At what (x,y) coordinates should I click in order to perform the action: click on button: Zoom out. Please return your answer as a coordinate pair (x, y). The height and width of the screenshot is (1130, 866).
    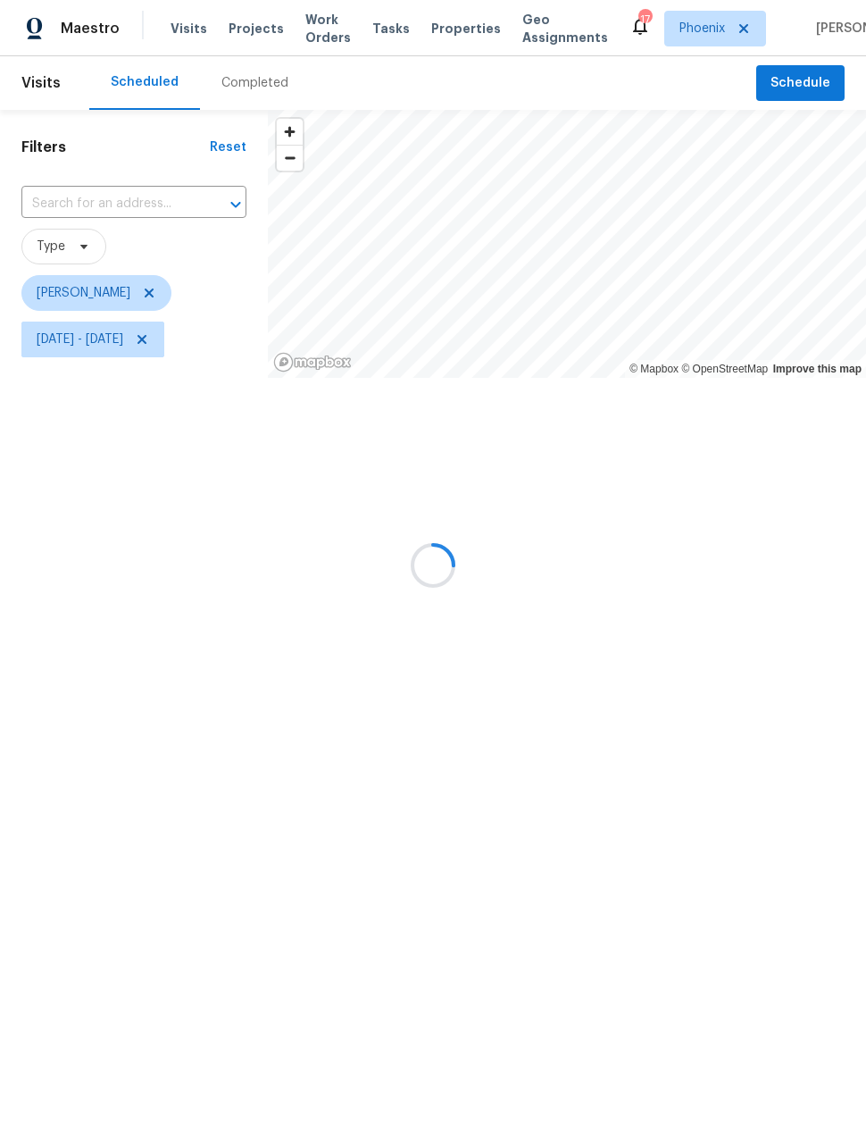
    Looking at the image, I should click on (289, 157).